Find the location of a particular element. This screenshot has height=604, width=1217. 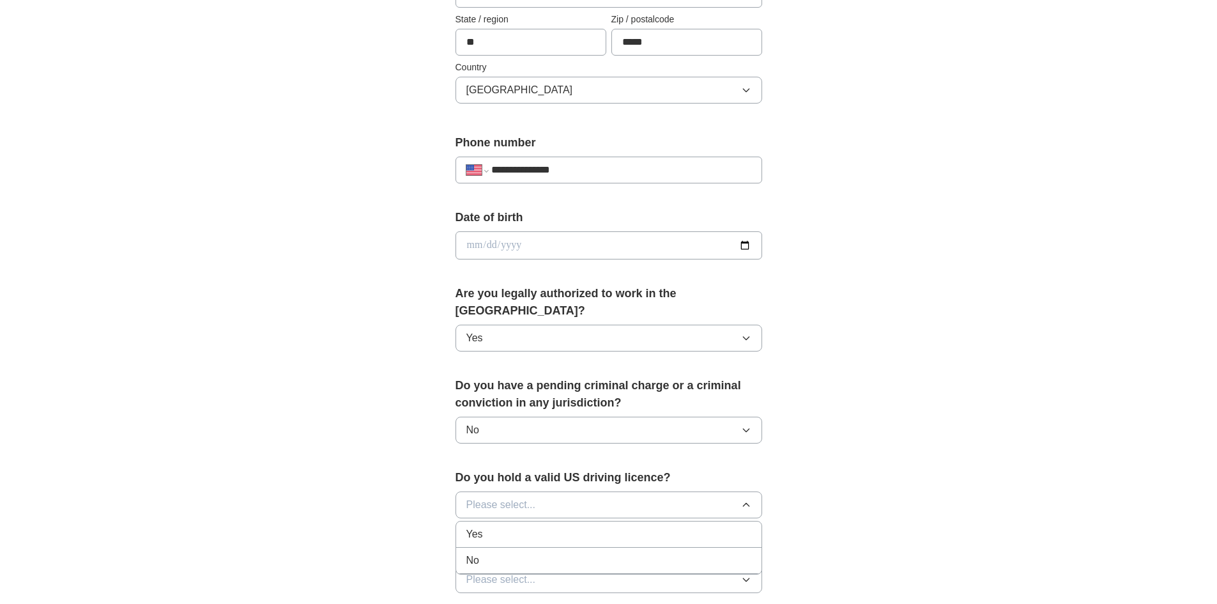

label: Country is located at coordinates (609, 67).